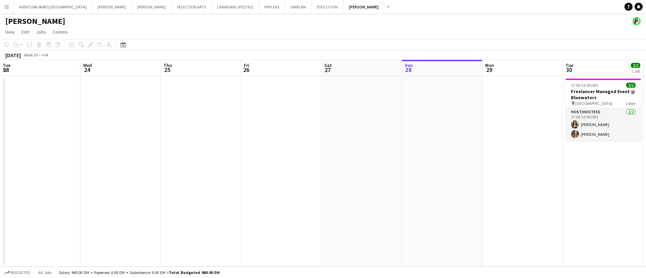  I want to click on span: 30, so click(569, 70).